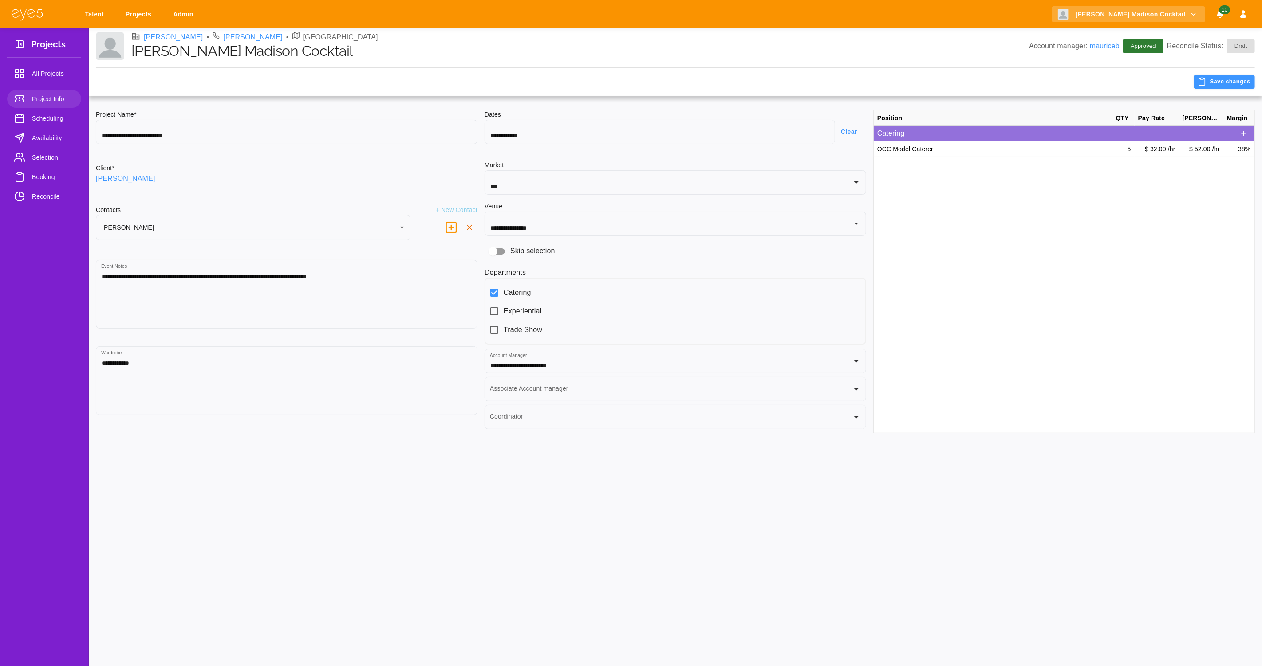 The height and width of the screenshot is (666, 1262). I want to click on span: Selection, so click(53, 157).